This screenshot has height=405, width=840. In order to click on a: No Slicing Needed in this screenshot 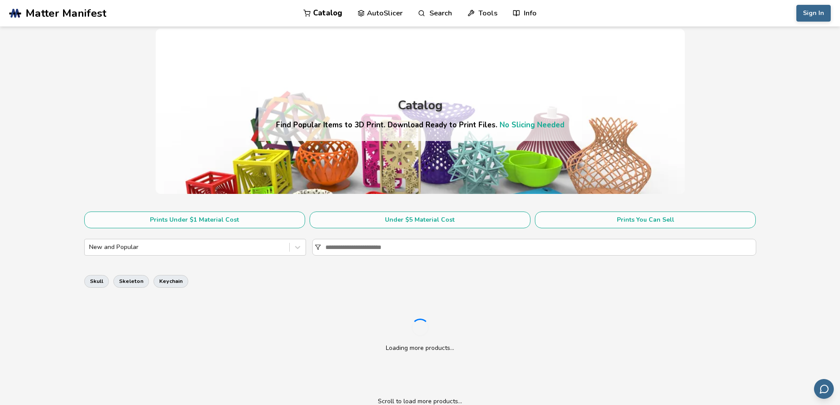, I will do `click(532, 125)`.